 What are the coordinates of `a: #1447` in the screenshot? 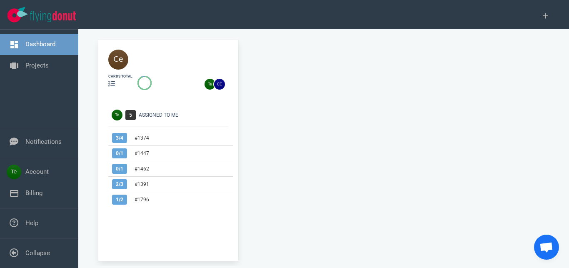 It's located at (142, 153).